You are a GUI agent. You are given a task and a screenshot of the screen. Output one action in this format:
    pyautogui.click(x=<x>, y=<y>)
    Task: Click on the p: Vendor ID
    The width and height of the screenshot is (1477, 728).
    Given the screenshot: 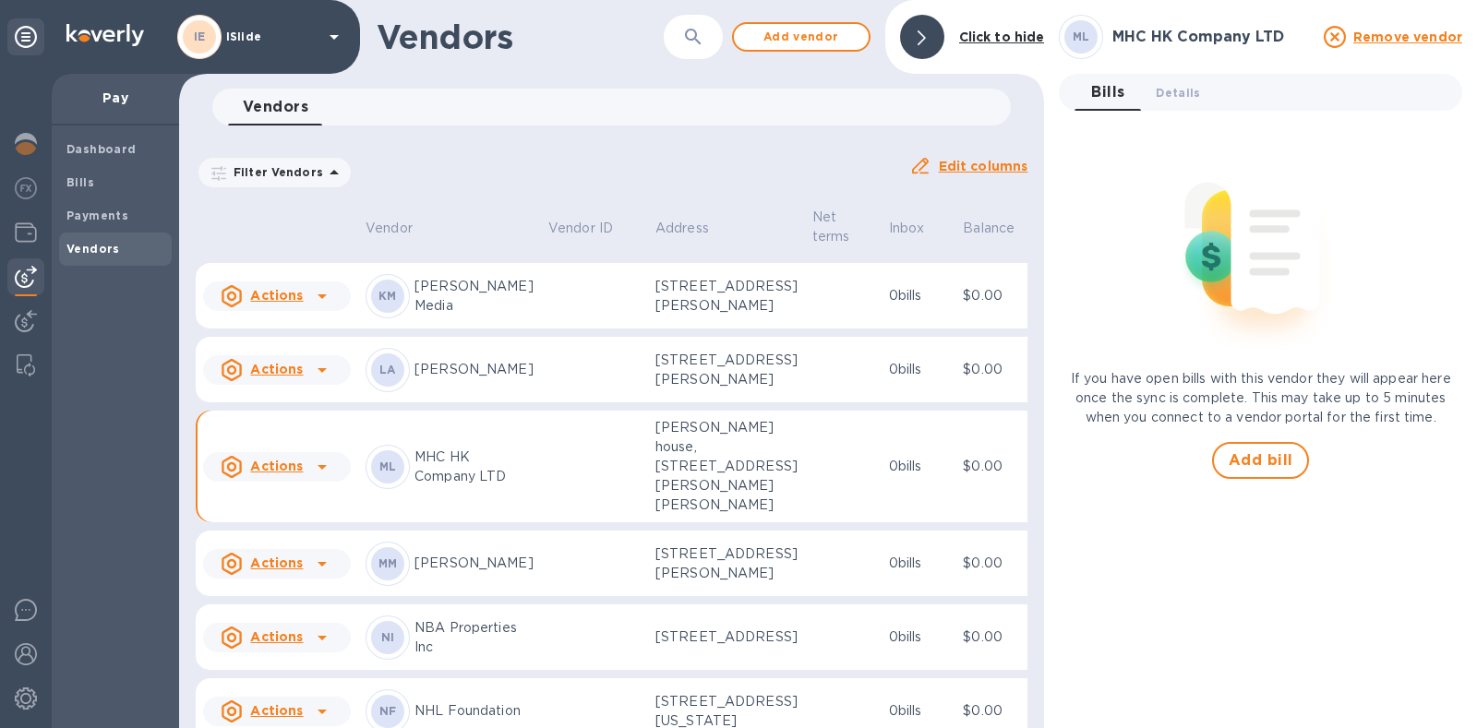 What is the action you would take?
    pyautogui.click(x=581, y=228)
    